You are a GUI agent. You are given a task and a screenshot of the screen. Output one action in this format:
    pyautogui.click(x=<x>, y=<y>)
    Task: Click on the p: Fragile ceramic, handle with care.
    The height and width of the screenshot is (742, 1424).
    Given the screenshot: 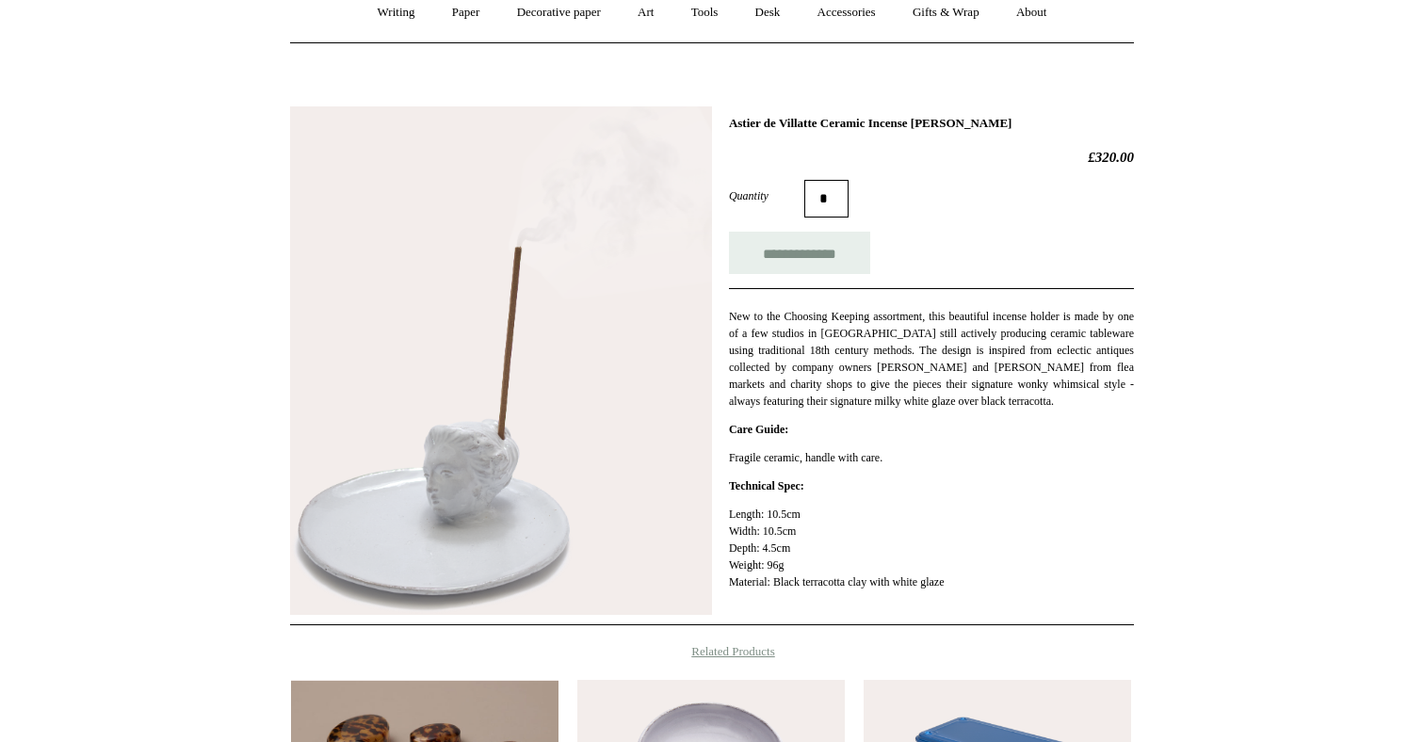 What is the action you would take?
    pyautogui.click(x=932, y=458)
    